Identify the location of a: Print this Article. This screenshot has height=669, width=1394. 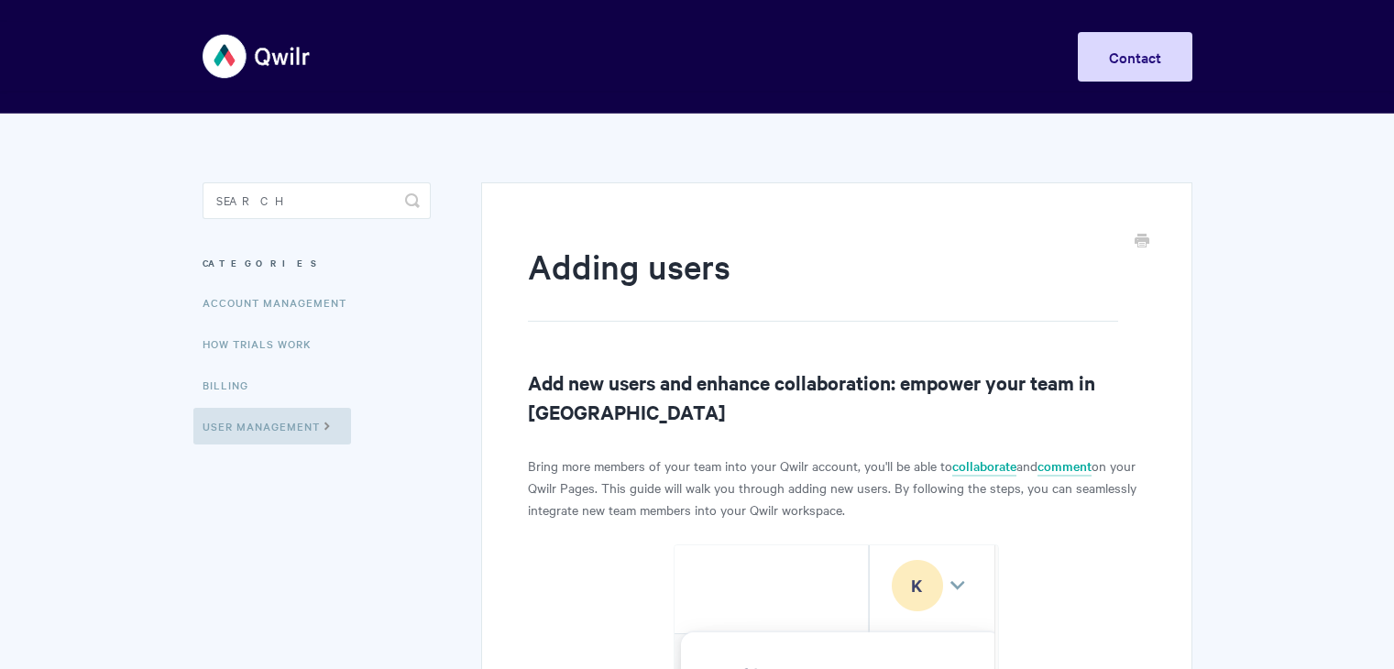
(1142, 242).